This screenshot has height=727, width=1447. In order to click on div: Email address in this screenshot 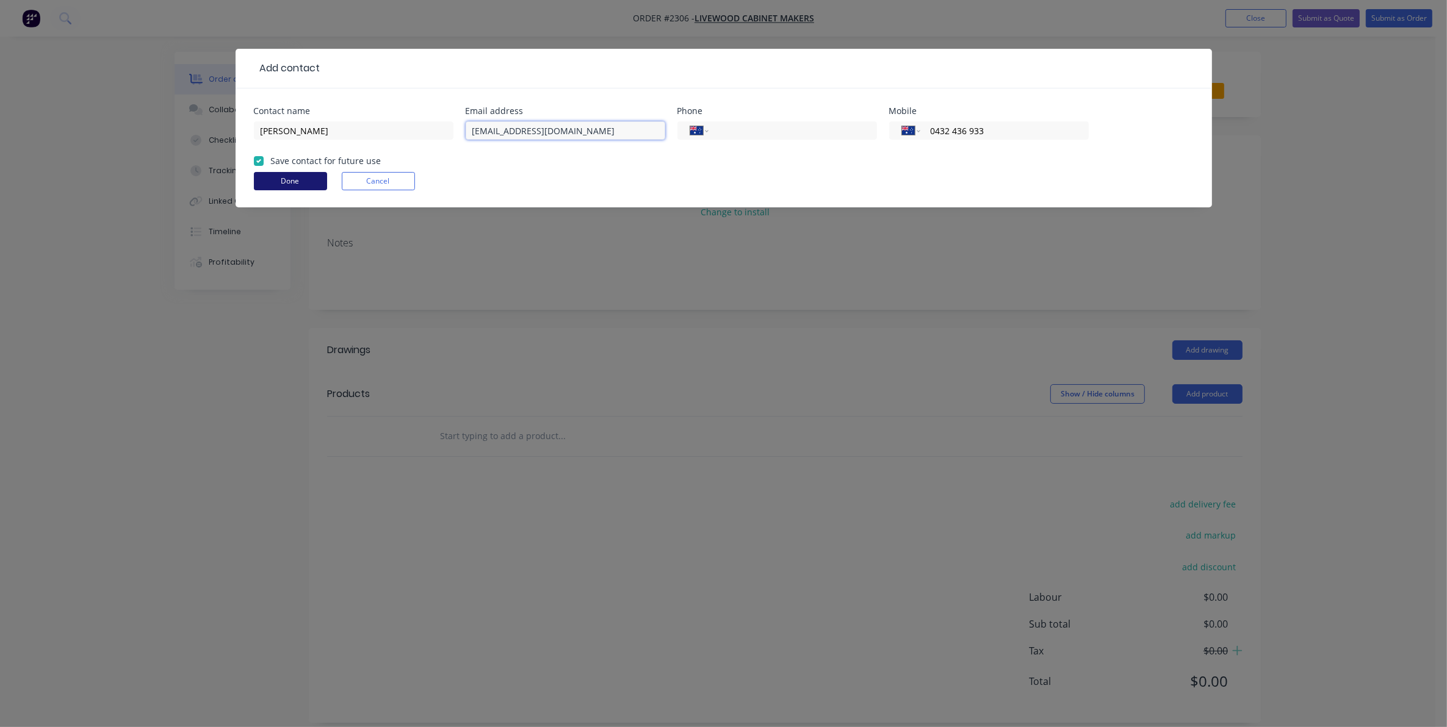, I will do `click(565, 111)`.